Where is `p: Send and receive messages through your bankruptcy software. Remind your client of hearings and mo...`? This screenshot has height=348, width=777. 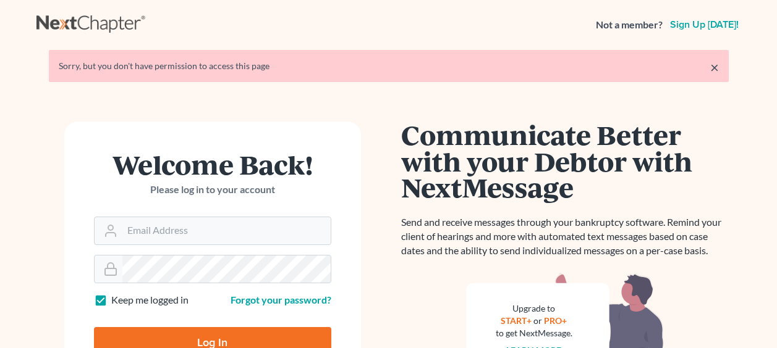 p: Send and receive messages through your bankruptcy software. Remind your client of hearings and mo... is located at coordinates (565, 237).